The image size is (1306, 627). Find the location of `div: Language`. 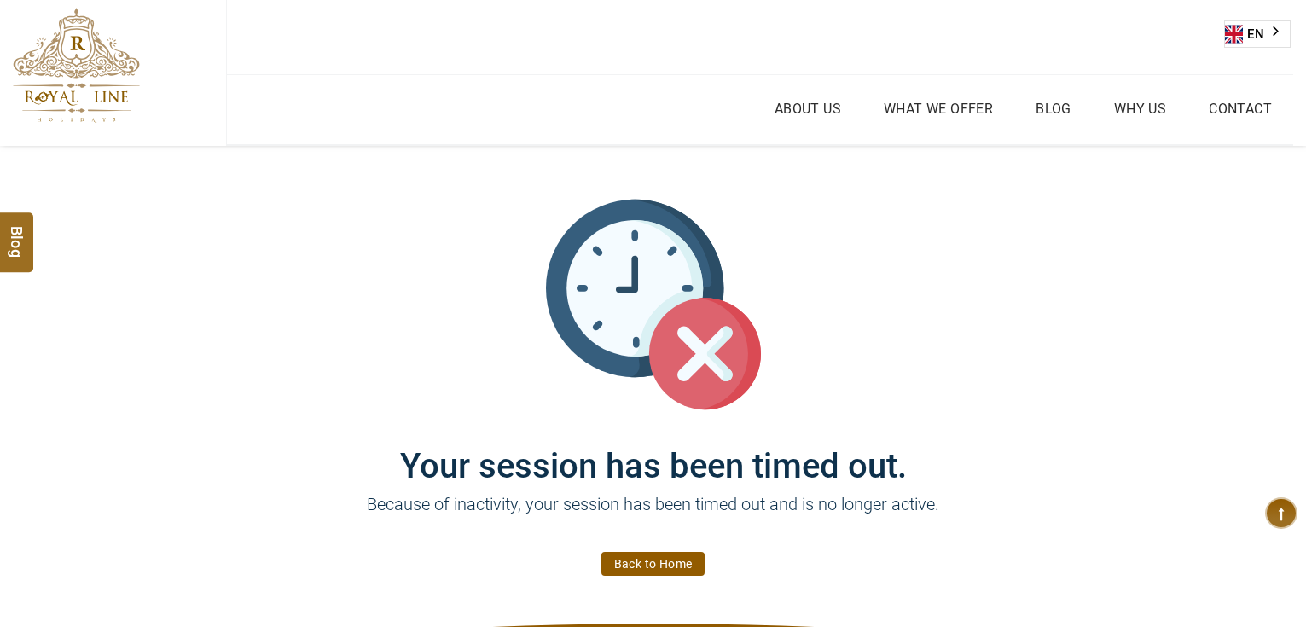

div: Language is located at coordinates (1258, 34).